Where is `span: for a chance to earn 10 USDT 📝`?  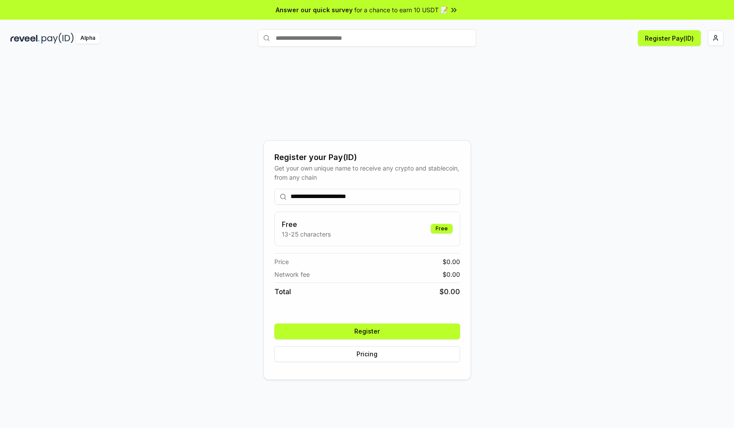 span: for a chance to earn 10 USDT 📝 is located at coordinates (401, 10).